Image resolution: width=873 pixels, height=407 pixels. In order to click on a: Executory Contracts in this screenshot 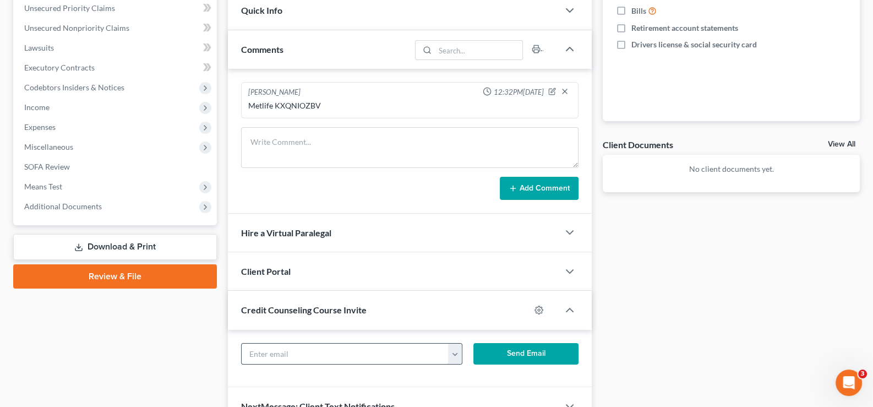, I will do `click(116, 68)`.